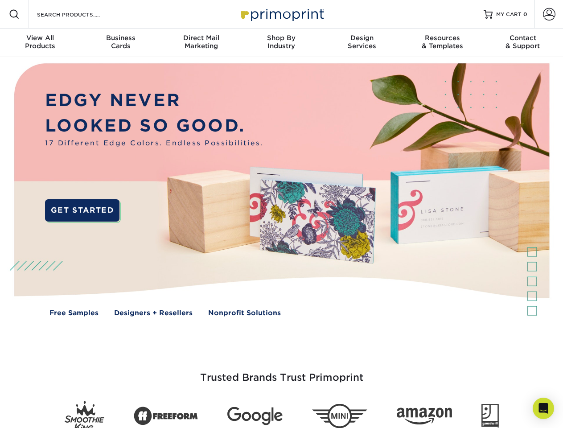  I want to click on a: Designers + Resellers, so click(153, 313).